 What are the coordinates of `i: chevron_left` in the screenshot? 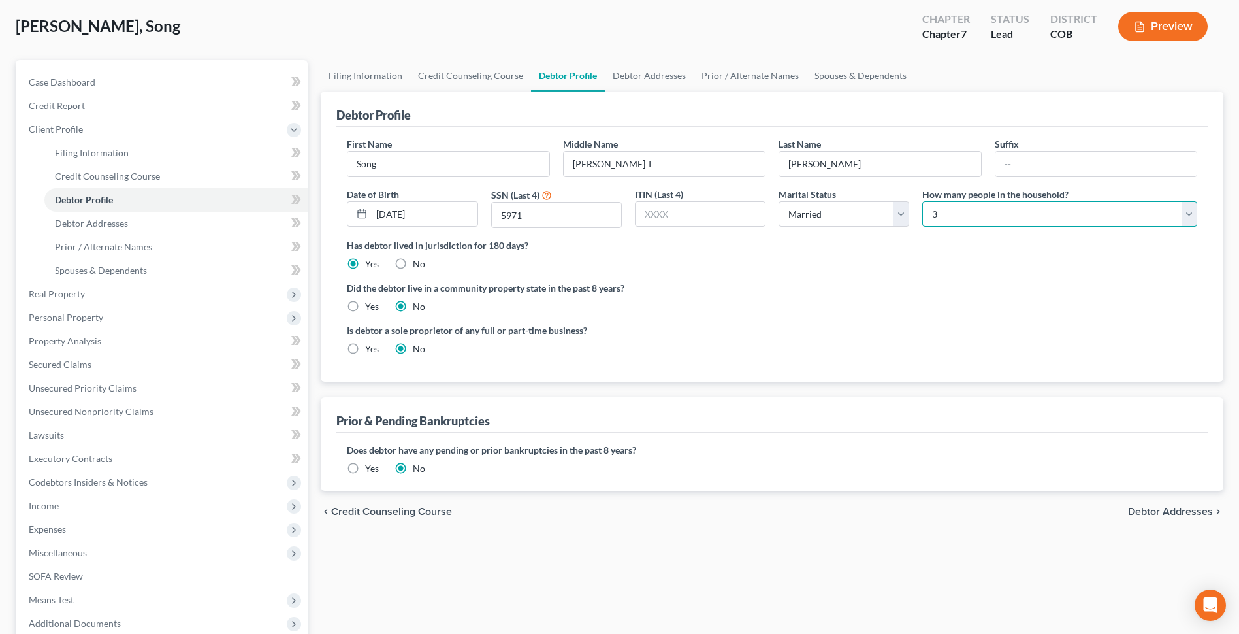 It's located at (326, 511).